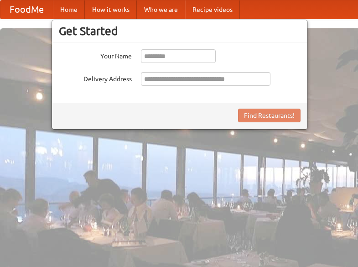 This screenshot has height=267, width=358. Describe the element at coordinates (95, 78) in the screenshot. I see `label: Delivery Address` at that location.